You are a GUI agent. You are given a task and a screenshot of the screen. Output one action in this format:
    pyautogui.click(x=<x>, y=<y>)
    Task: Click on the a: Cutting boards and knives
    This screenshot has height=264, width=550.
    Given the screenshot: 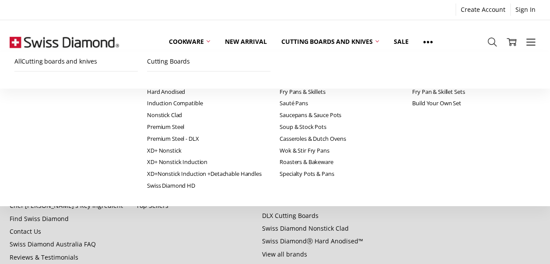 What is the action you would take?
    pyautogui.click(x=330, y=42)
    